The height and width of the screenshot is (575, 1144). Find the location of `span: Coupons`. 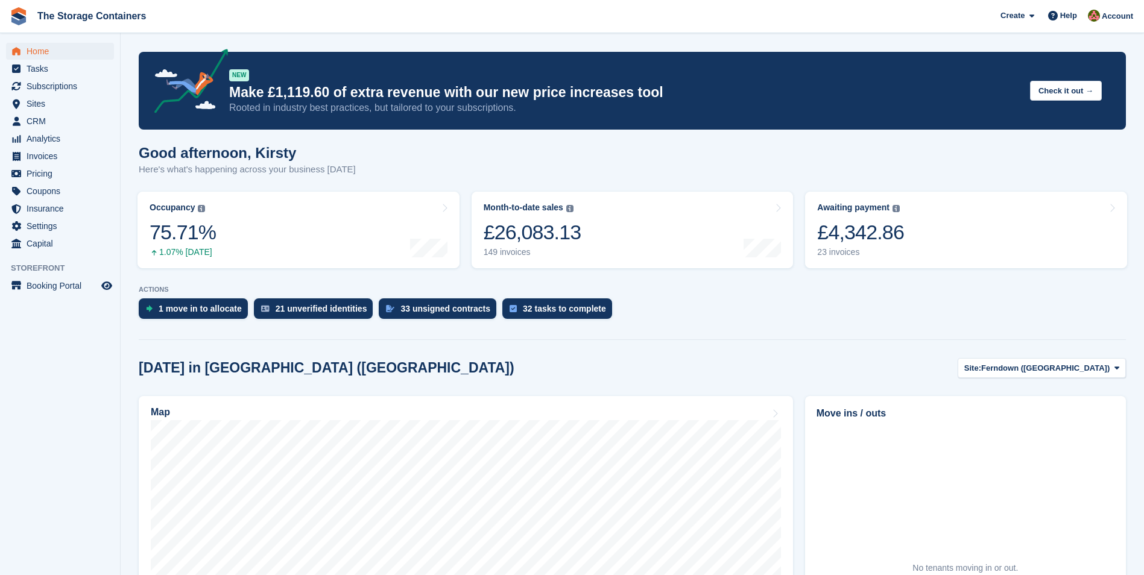

span: Coupons is located at coordinates (63, 191).